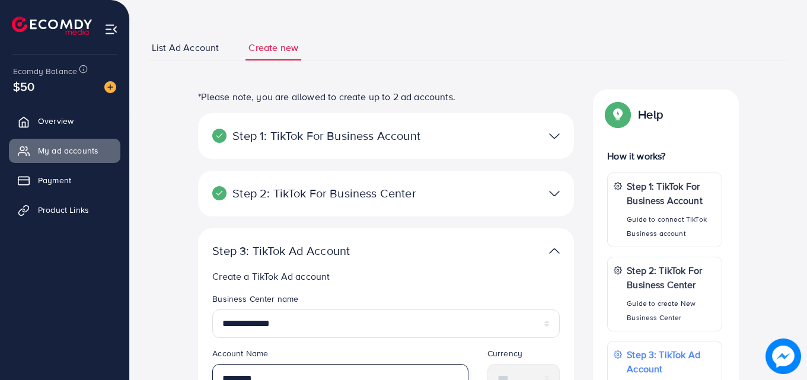 The width and height of the screenshot is (807, 380). What do you see at coordinates (65, 210) in the screenshot?
I see `a: Product Links` at bounding box center [65, 210].